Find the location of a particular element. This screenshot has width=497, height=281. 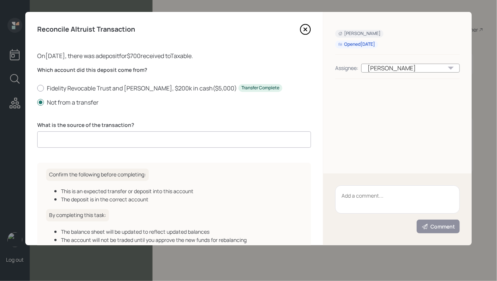

div: The deposit is in the correct account is located at coordinates (181, 199).